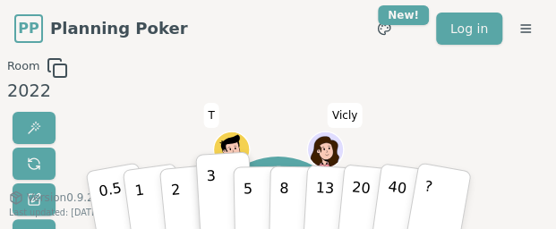  I want to click on div: New!, so click(403, 15).